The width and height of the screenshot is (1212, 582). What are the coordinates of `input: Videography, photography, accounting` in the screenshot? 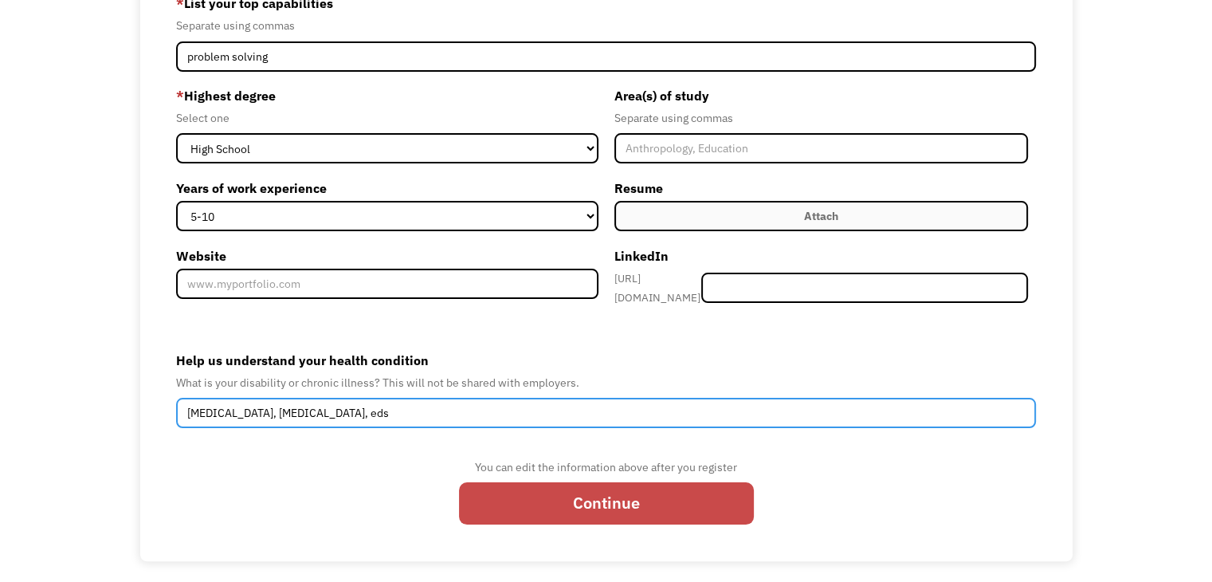 It's located at (606, 57).